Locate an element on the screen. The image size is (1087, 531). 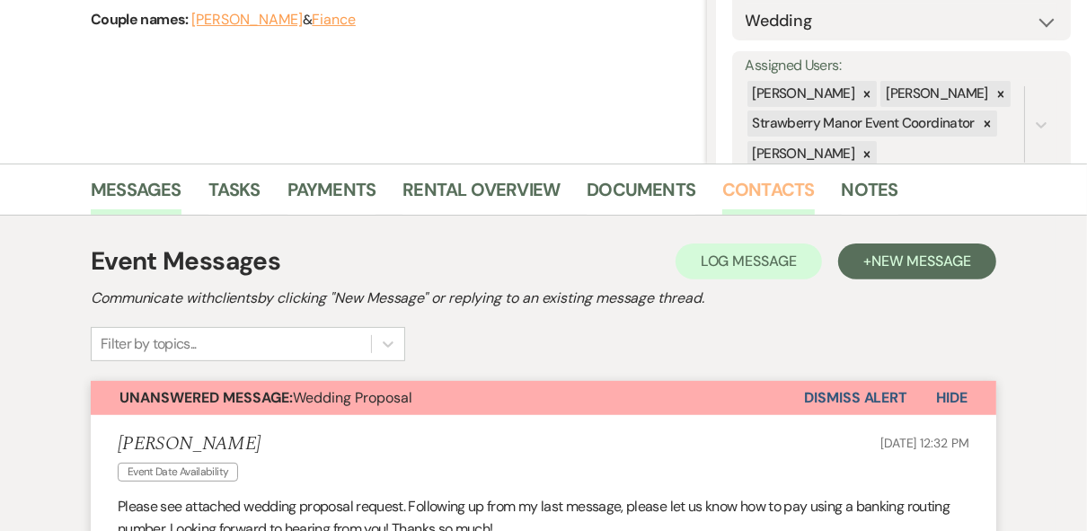
span: Event Date Availability is located at coordinates (178, 471).